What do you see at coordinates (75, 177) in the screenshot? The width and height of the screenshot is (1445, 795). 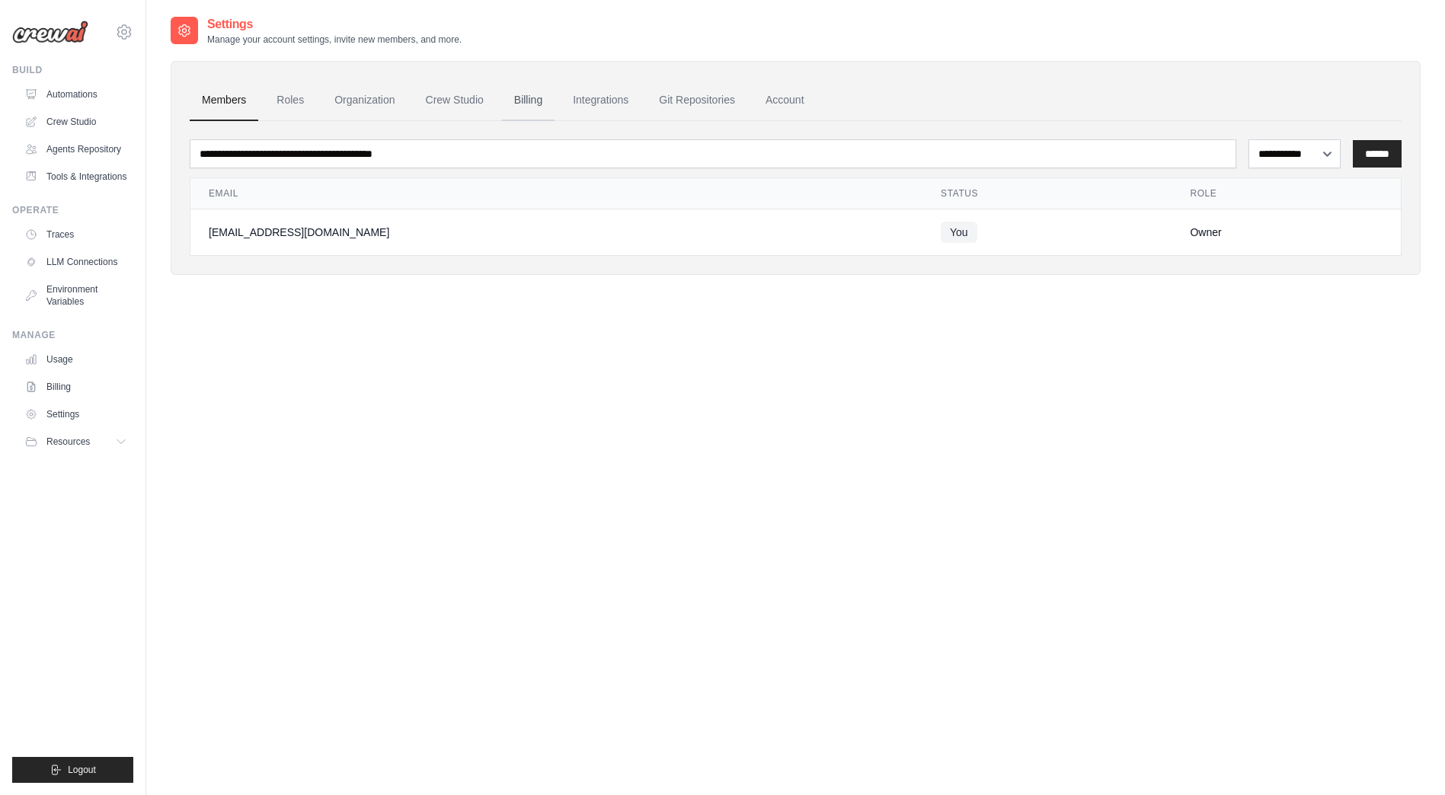 I see `a: Tools & Integrations` at bounding box center [75, 177].